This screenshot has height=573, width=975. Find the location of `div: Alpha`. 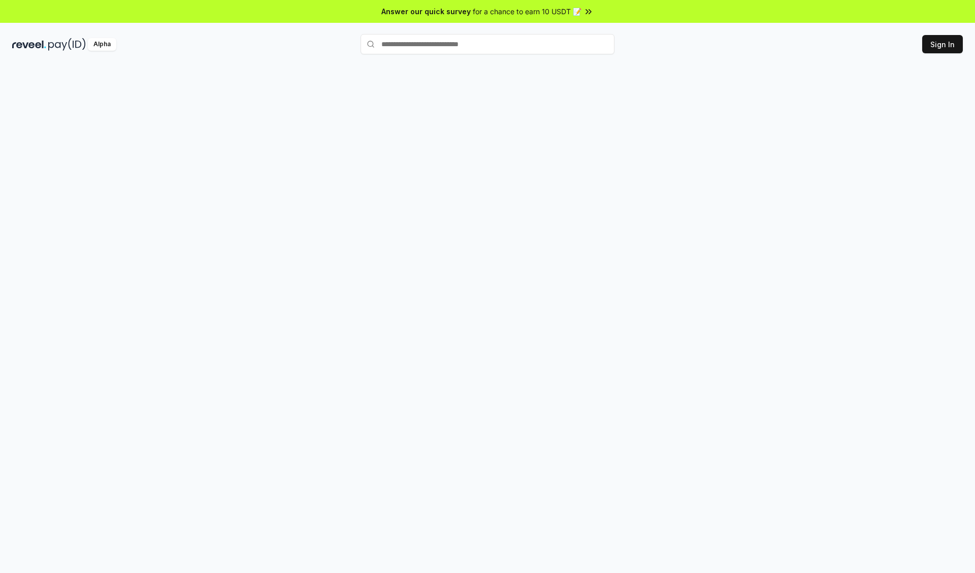

div: Alpha is located at coordinates (102, 44).